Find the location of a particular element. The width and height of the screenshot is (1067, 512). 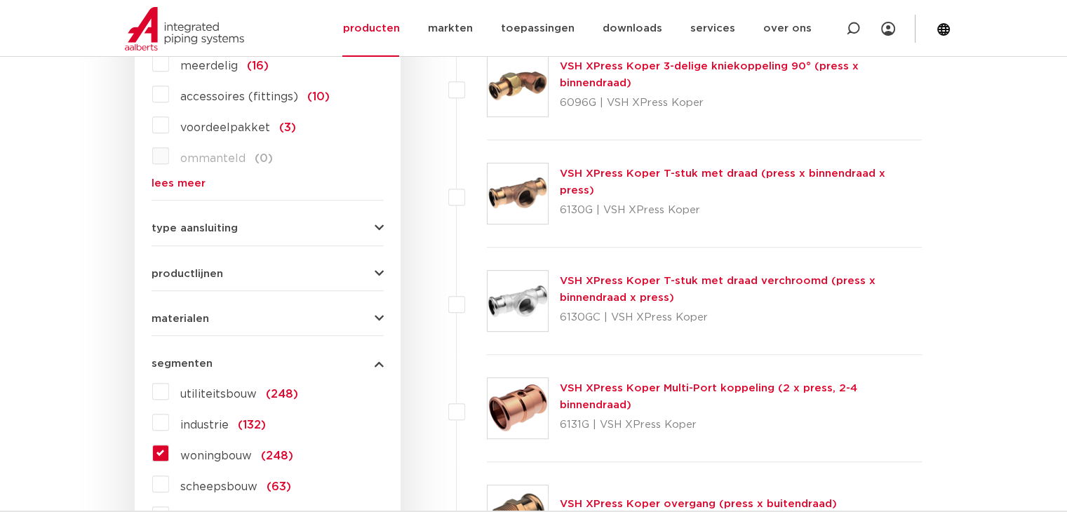

span: (0) is located at coordinates (264, 158).